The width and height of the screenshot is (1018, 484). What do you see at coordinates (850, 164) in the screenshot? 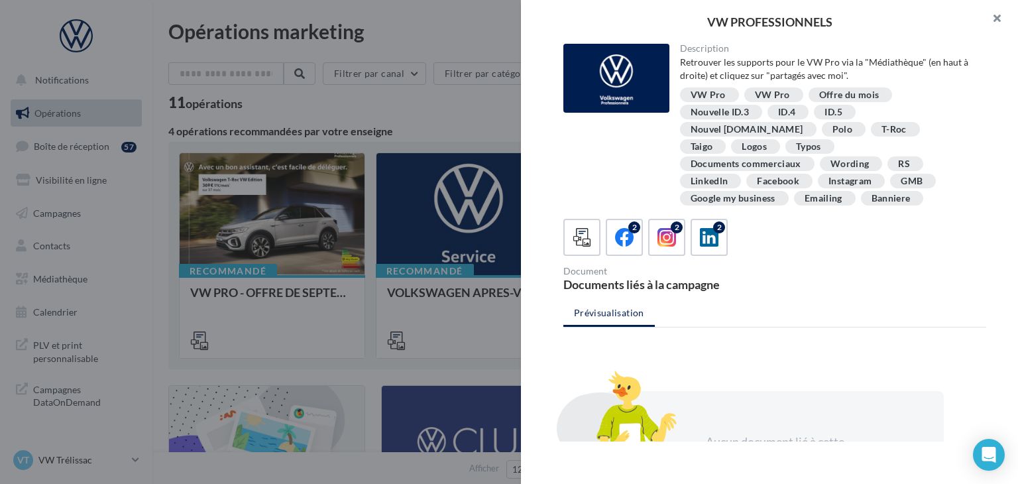
I see `div: Wording` at bounding box center [850, 164].